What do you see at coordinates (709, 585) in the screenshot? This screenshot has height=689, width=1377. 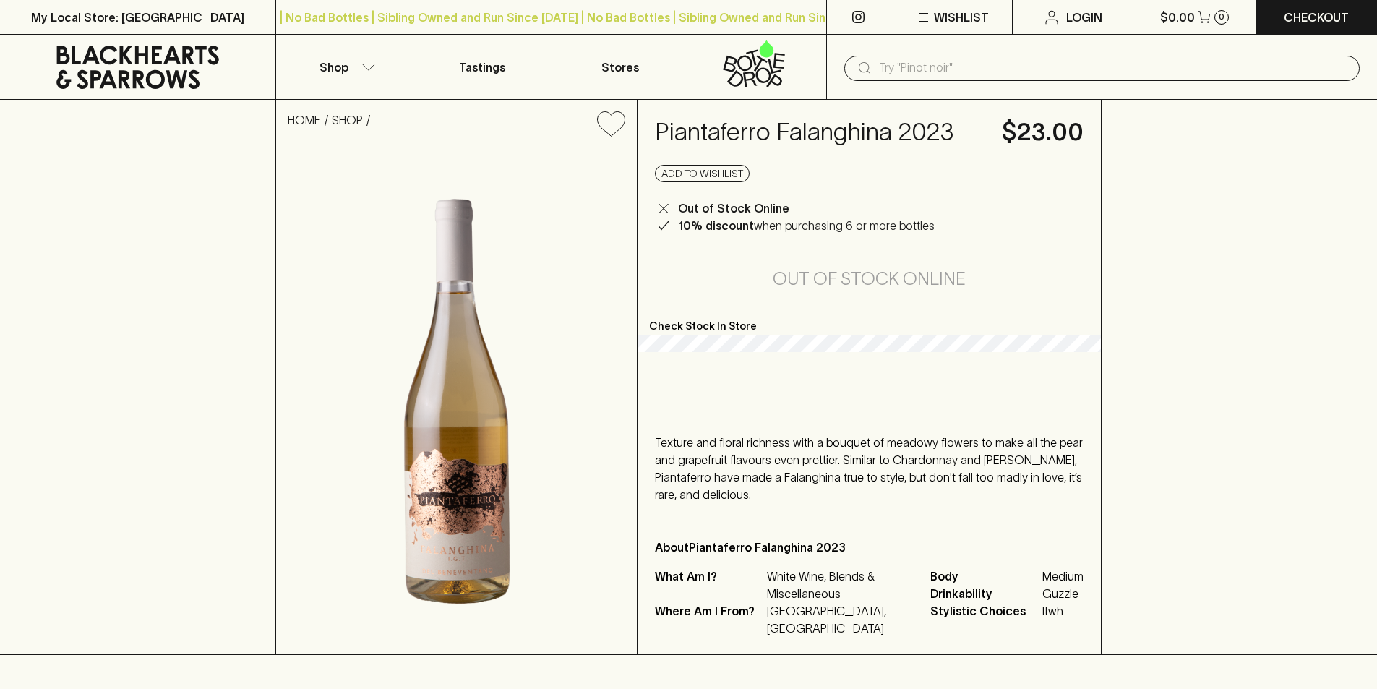 I see `p: What Am I?` at bounding box center [709, 585].